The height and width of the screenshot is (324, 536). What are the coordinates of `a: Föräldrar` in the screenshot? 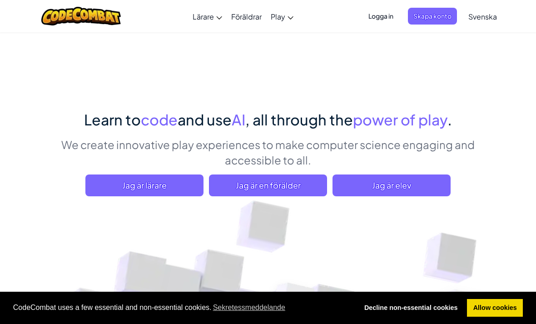 It's located at (246, 16).